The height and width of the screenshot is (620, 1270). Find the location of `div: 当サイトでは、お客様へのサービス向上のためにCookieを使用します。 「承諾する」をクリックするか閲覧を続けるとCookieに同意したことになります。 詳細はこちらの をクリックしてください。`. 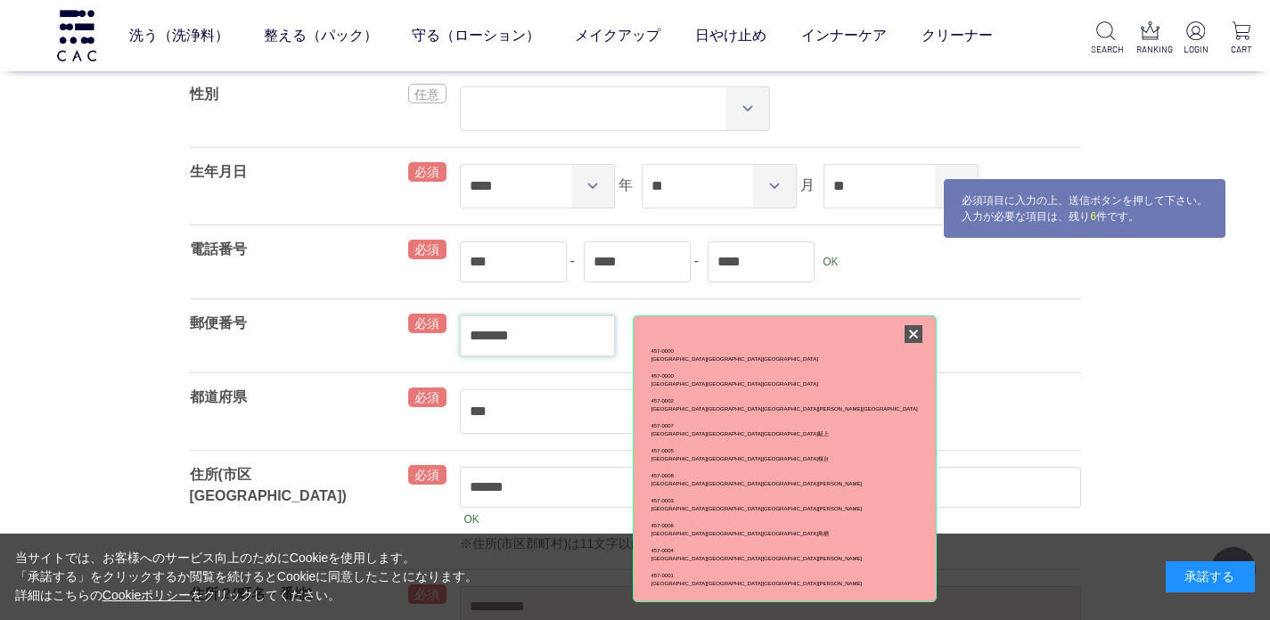

div: 当サイトでは、お客様へのサービス向上のためにCookieを使用します。 「承諾する」をクリックするか閲覧を続けるとCookieに同意したことになります。 詳細はこちらの をクリックしてください。 is located at coordinates (247, 577).